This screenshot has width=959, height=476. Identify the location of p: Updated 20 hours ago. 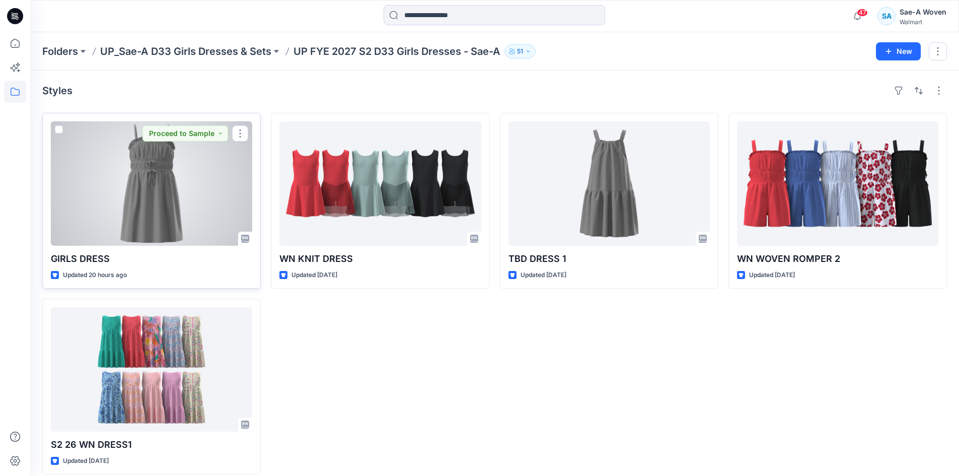
(95, 275).